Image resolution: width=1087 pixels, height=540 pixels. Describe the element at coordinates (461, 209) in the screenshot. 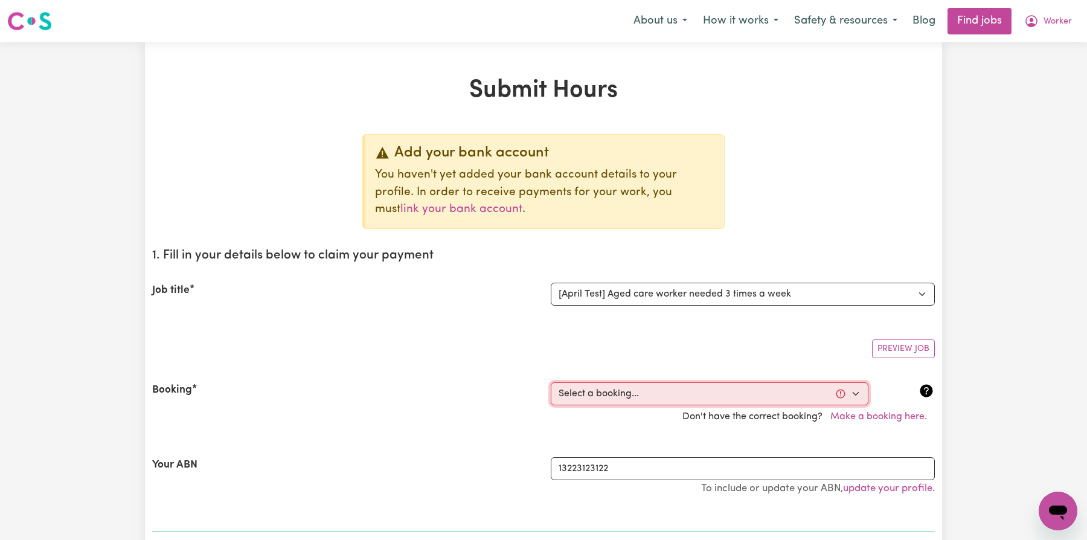

I see `a: link your bank account` at that location.